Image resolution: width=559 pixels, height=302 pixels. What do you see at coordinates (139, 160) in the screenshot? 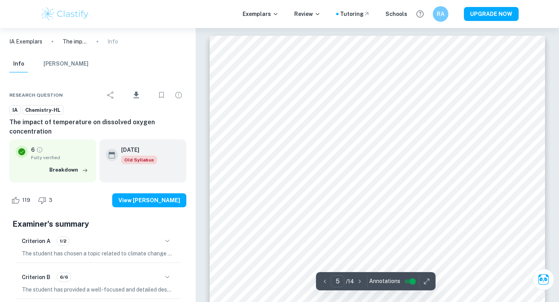
I see `div: Starting from the May 2025 session, the Chemistry IA requirements have changed. It's OK to refer ...` at bounding box center [139, 160].